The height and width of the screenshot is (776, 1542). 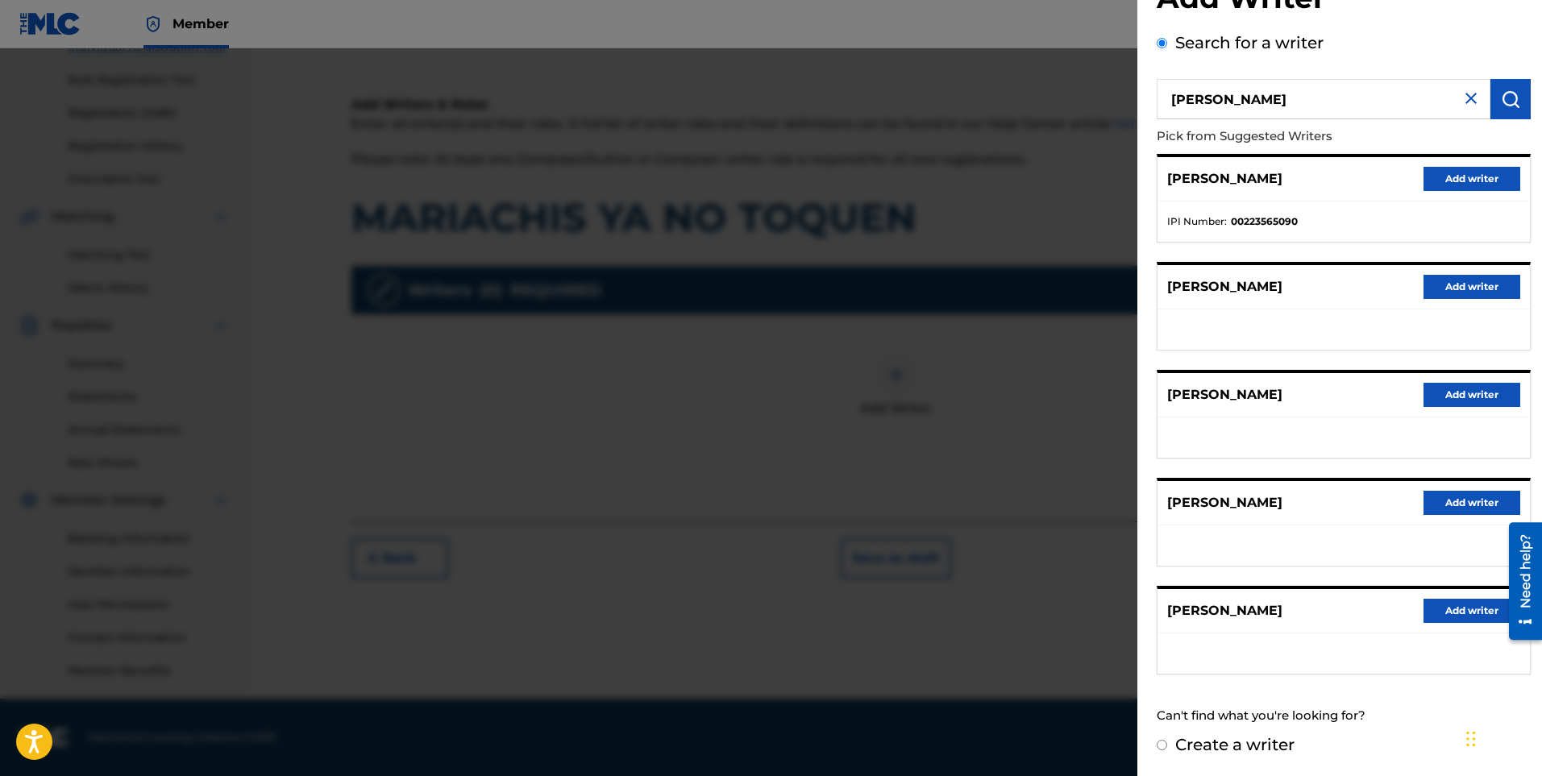 I want to click on img: Search Works, so click(x=1511, y=99).